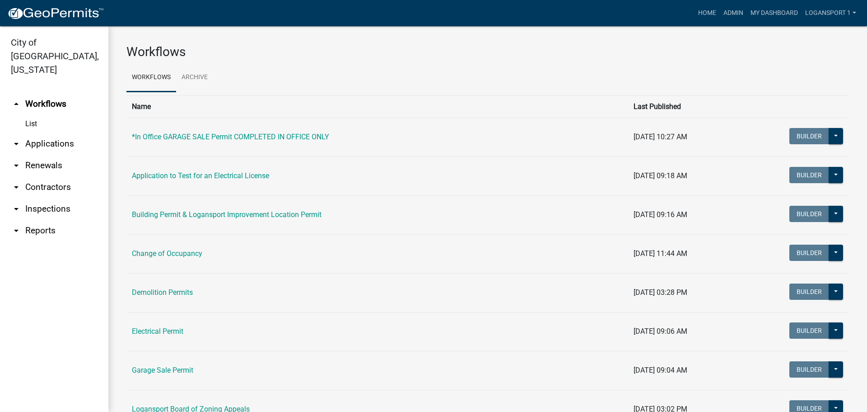 The width and height of the screenshot is (867, 412). What do you see at coordinates (377, 106) in the screenshot?
I see `th: Name` at bounding box center [377, 106].